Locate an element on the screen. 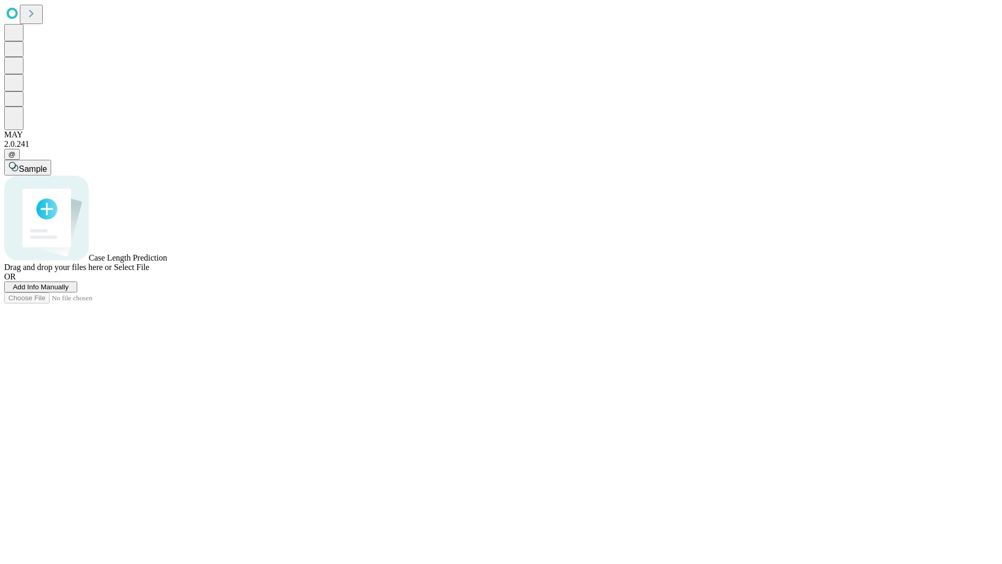 The image size is (1002, 564). span: Select File is located at coordinates (131, 267).